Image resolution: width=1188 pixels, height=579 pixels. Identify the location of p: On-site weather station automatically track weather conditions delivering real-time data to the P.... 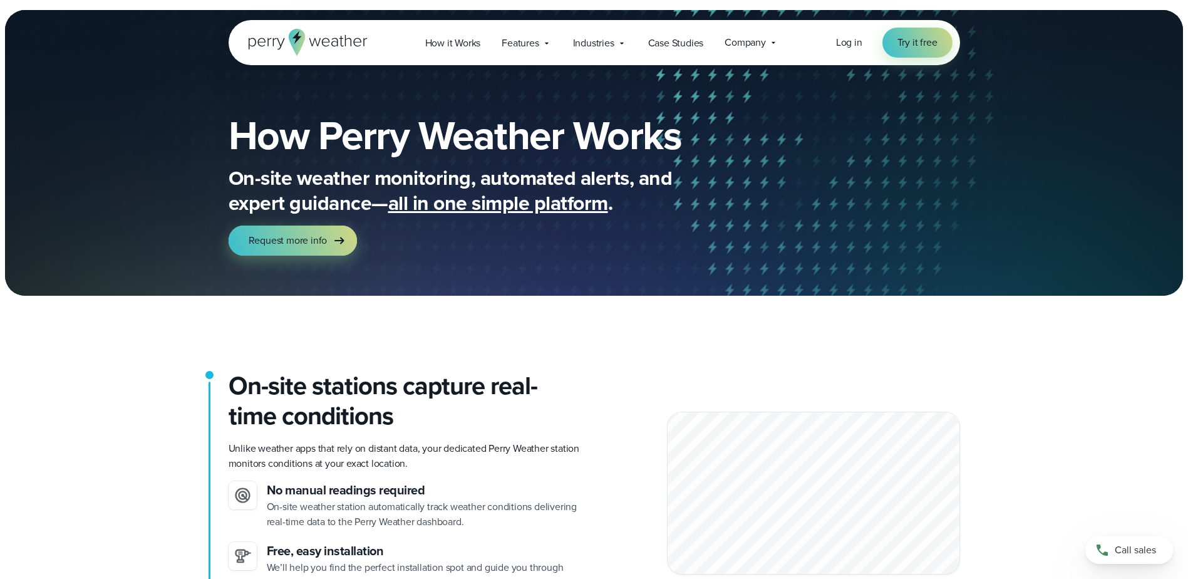
(425, 514).